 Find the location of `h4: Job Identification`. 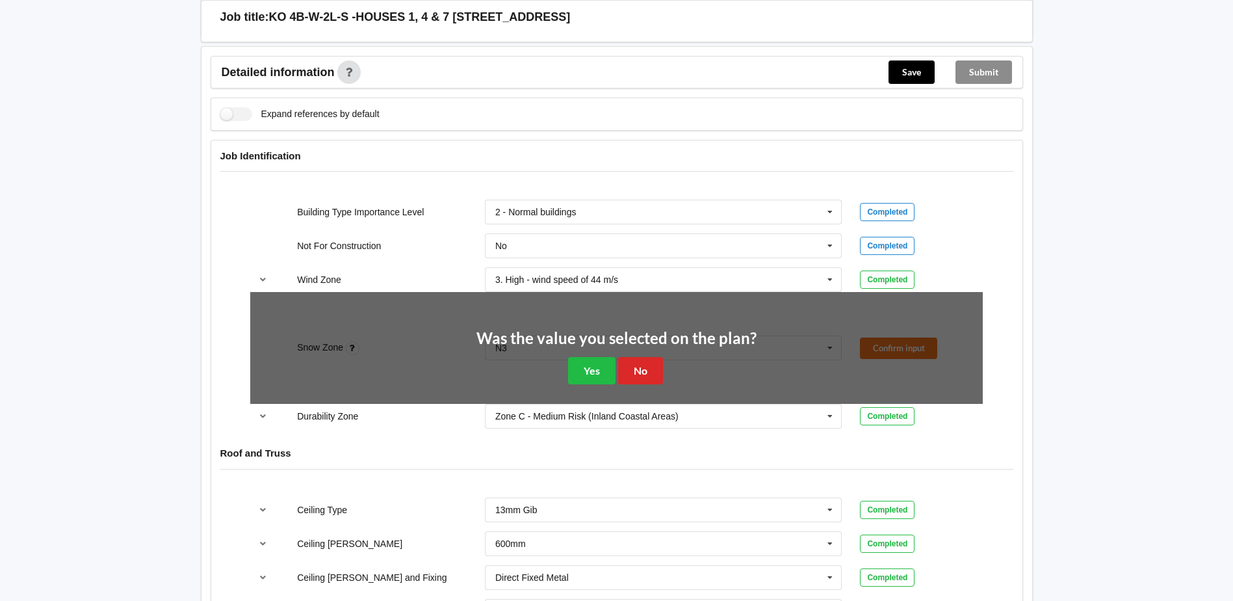

h4: Job Identification is located at coordinates (617, 155).